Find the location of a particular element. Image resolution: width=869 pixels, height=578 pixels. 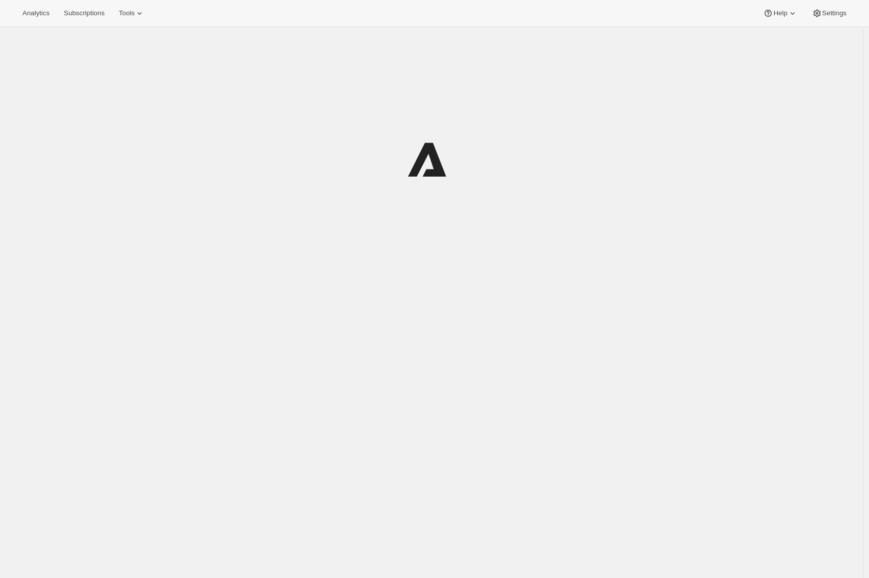

button: Settings is located at coordinates (829, 13).